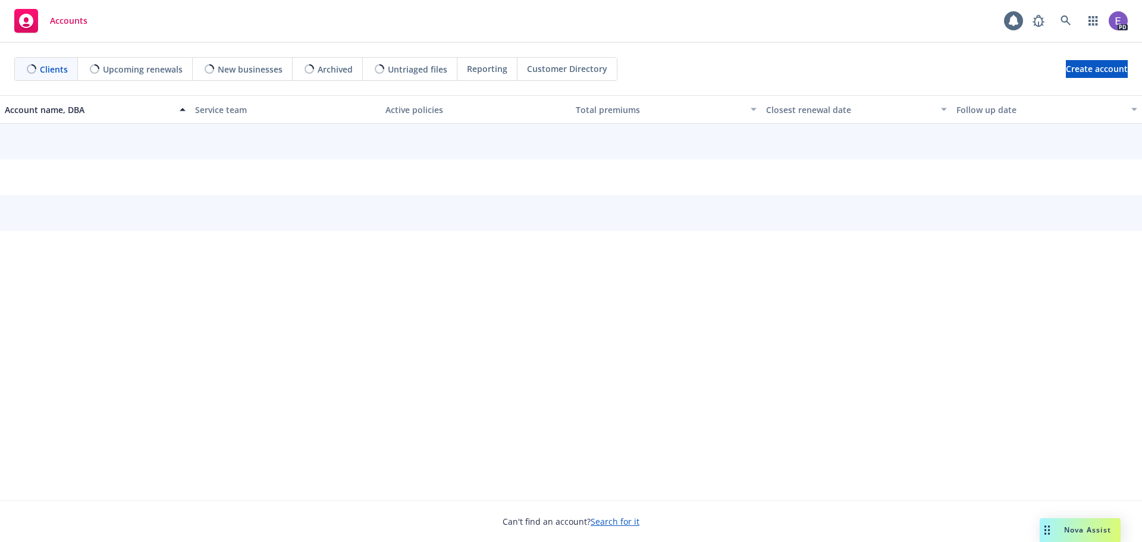  I want to click on a: Create account, so click(1096, 69).